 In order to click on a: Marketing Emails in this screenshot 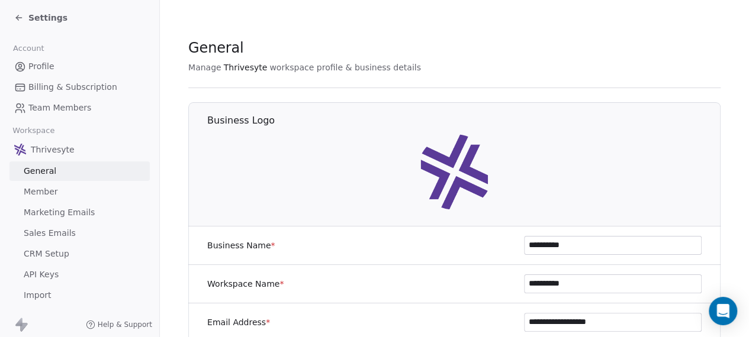, I will do `click(79, 212)`.